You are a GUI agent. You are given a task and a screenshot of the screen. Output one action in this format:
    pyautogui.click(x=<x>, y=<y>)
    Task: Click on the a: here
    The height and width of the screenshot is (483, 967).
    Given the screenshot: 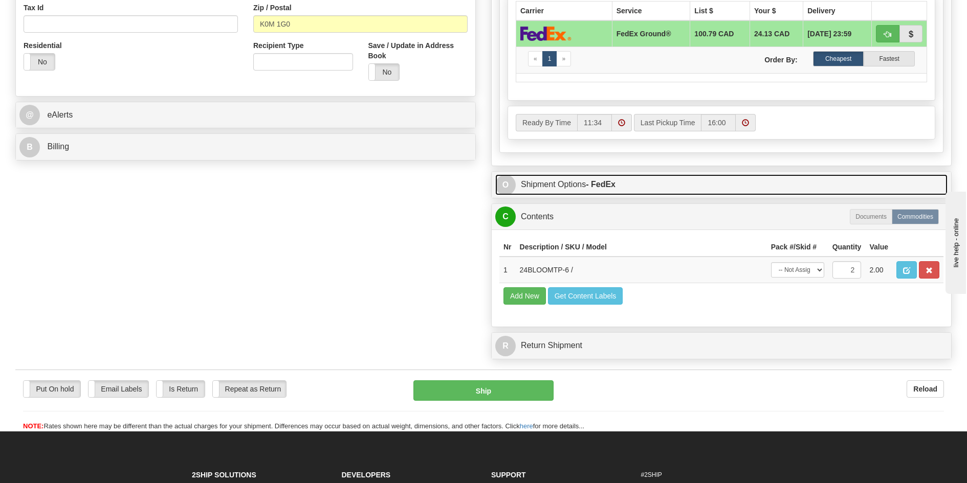 What is the action you would take?
    pyautogui.click(x=526, y=426)
    